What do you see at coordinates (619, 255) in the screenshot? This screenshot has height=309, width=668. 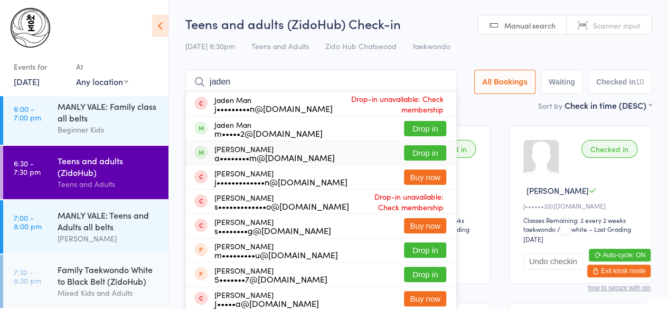 I see `button: Auto-cycle: ON` at bounding box center [619, 255].